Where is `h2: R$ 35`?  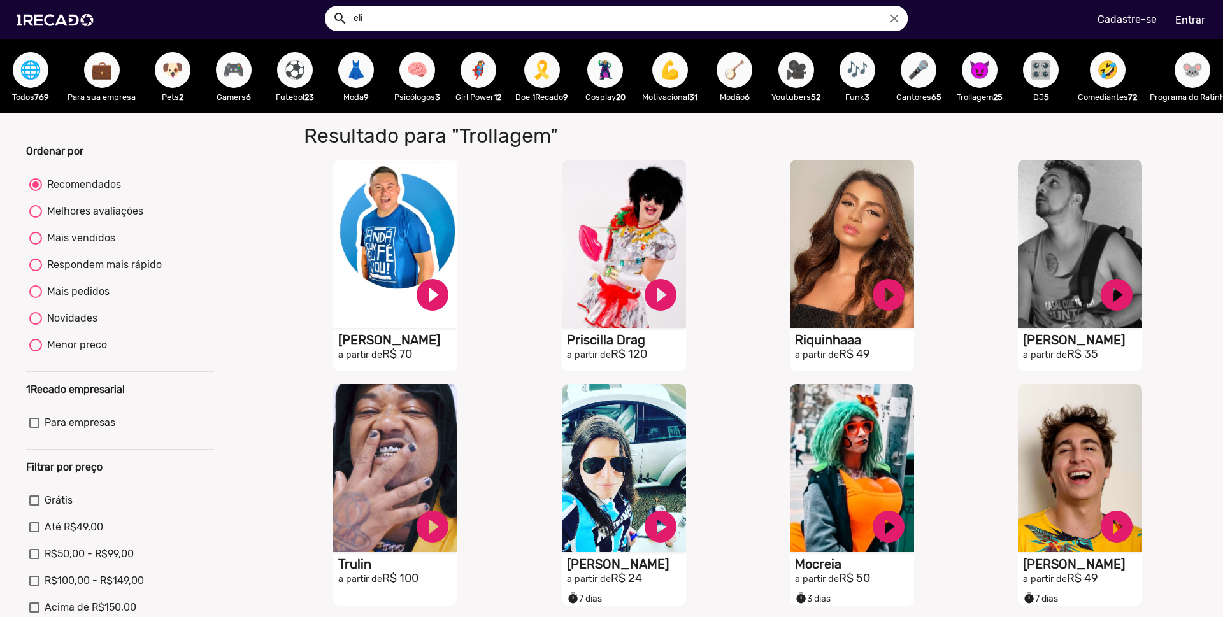
h2: R$ 35 is located at coordinates (1083, 355).